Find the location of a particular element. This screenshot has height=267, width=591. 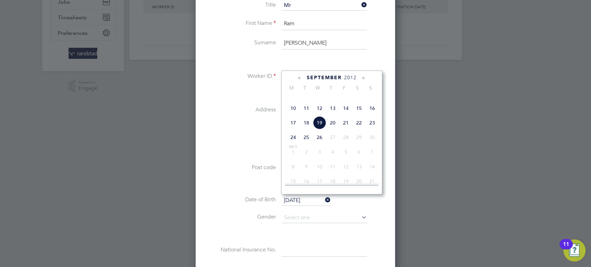

span: 26 is located at coordinates (320, 137).